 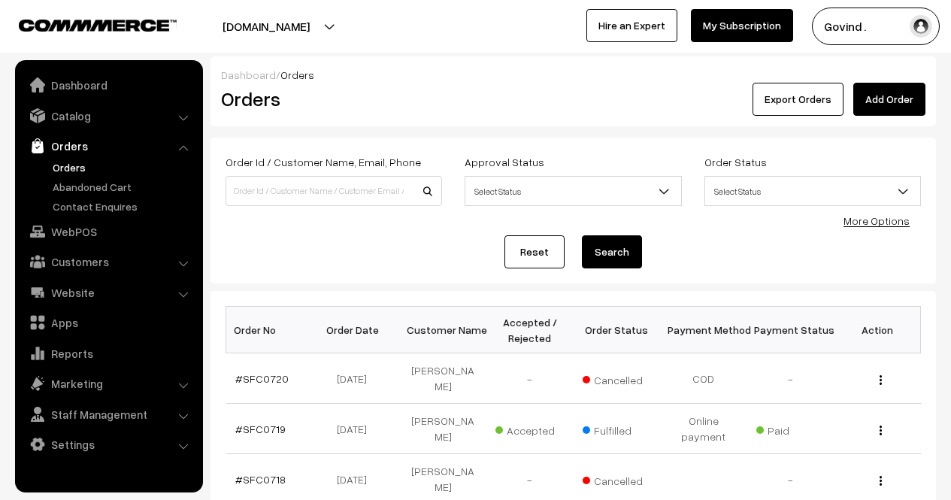 I want to click on a: WebPOS, so click(x=108, y=231).